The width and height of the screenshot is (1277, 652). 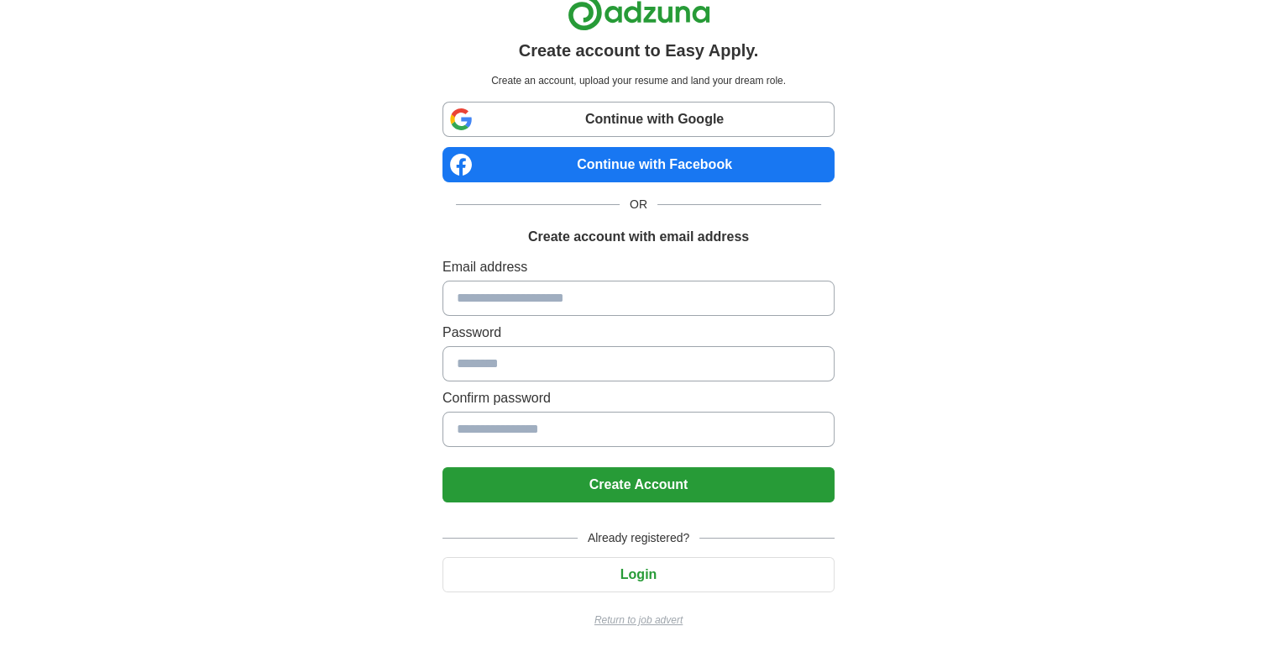 I want to click on a: Return to job advert, so click(x=638, y=620).